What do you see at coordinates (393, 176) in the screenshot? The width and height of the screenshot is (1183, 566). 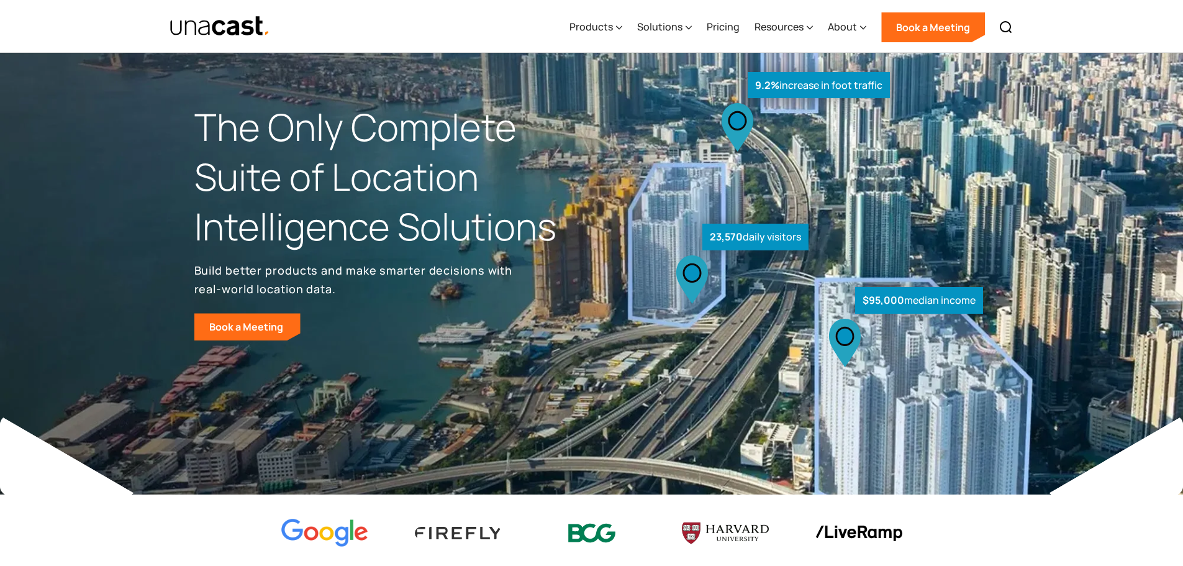 I see `h1: The Only Complete Suite of Location Intelligence Solutions` at bounding box center [393, 176].